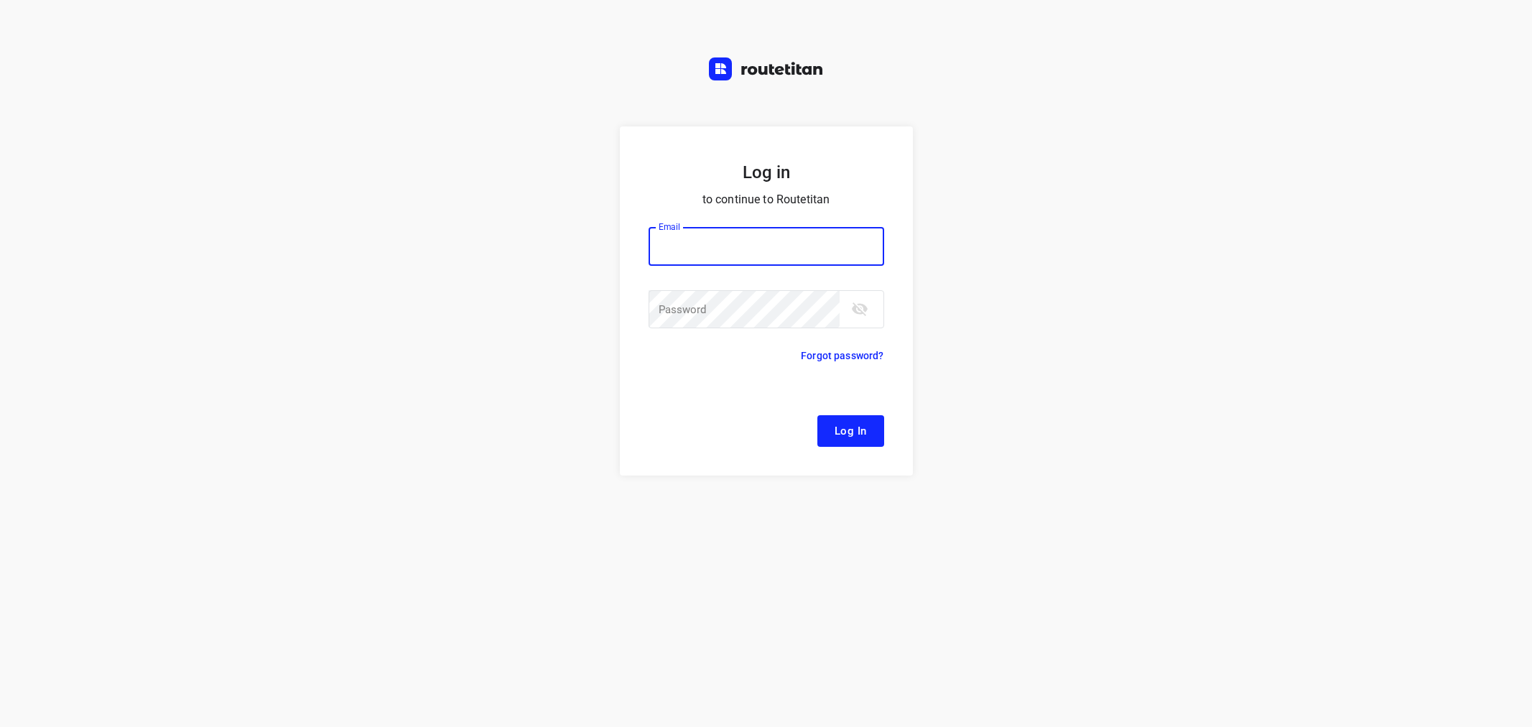  Describe the element at coordinates (766, 69) in the screenshot. I see `img: Routetitan` at that location.